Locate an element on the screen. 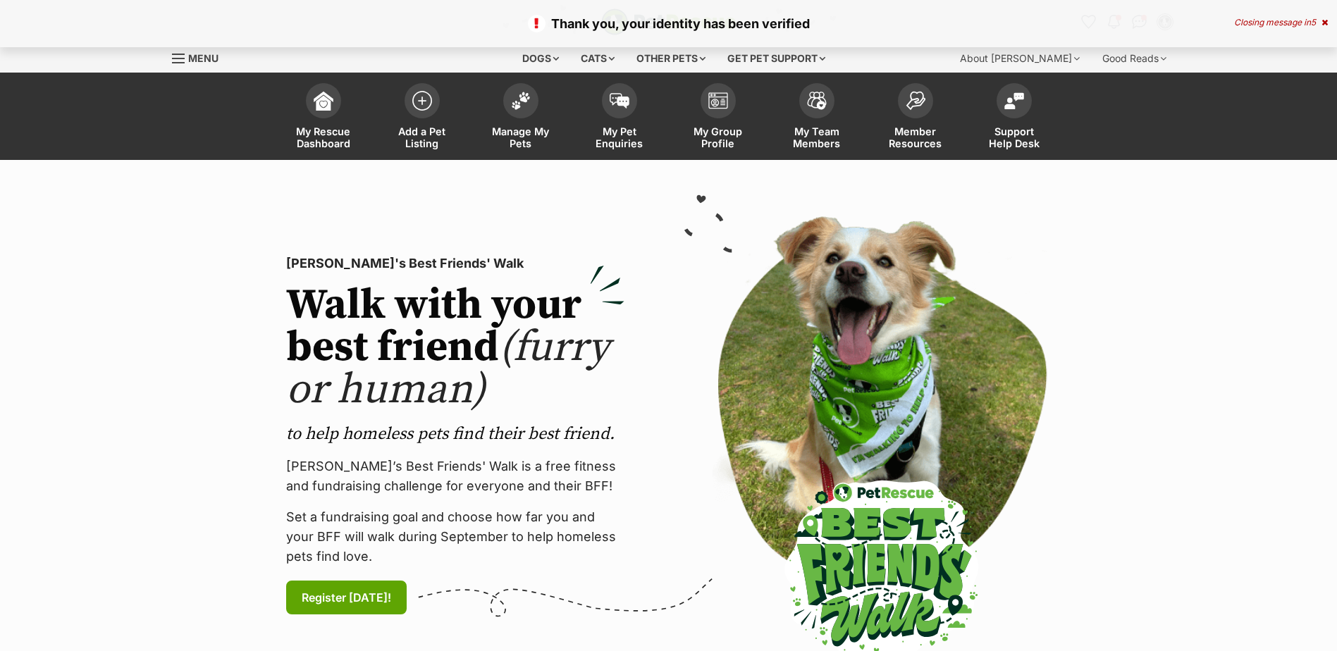 This screenshot has width=1337, height=651. img: add-pet-listing-icon-0afa8454b4691262ce3f59096e99ab1cd57d4a30225e0717b998d2c9b9846f56.svg is located at coordinates (422, 101).